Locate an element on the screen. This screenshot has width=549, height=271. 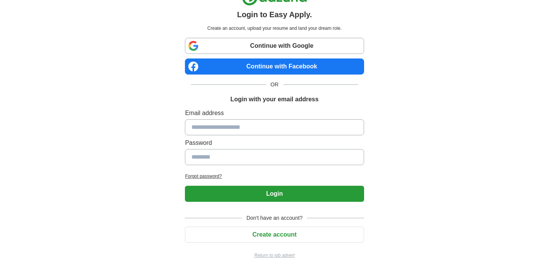
p: Return to job advert is located at coordinates (274, 256).